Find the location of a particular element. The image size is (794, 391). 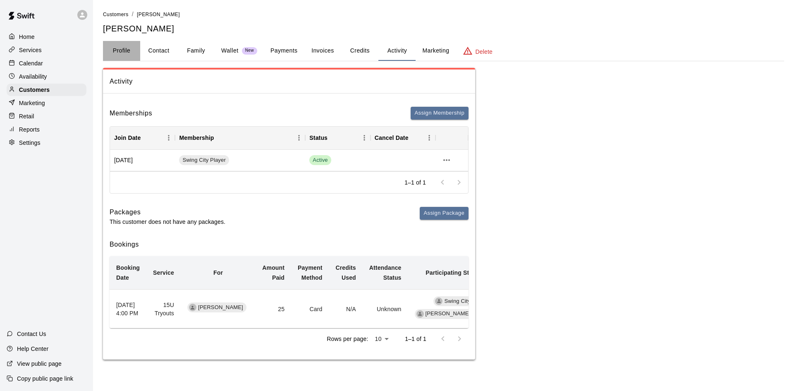

div: Calendar is located at coordinates (46, 63).